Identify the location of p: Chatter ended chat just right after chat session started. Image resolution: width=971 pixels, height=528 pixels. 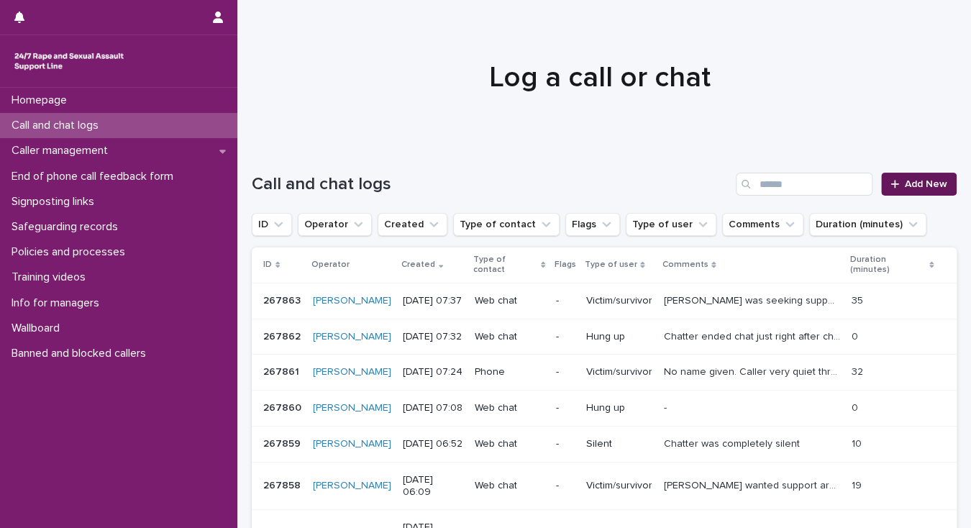
(752, 335).